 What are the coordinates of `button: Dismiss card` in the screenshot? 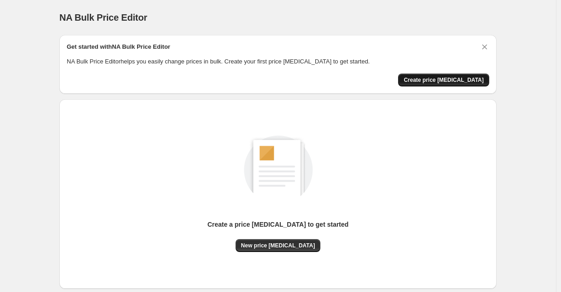 It's located at (485, 47).